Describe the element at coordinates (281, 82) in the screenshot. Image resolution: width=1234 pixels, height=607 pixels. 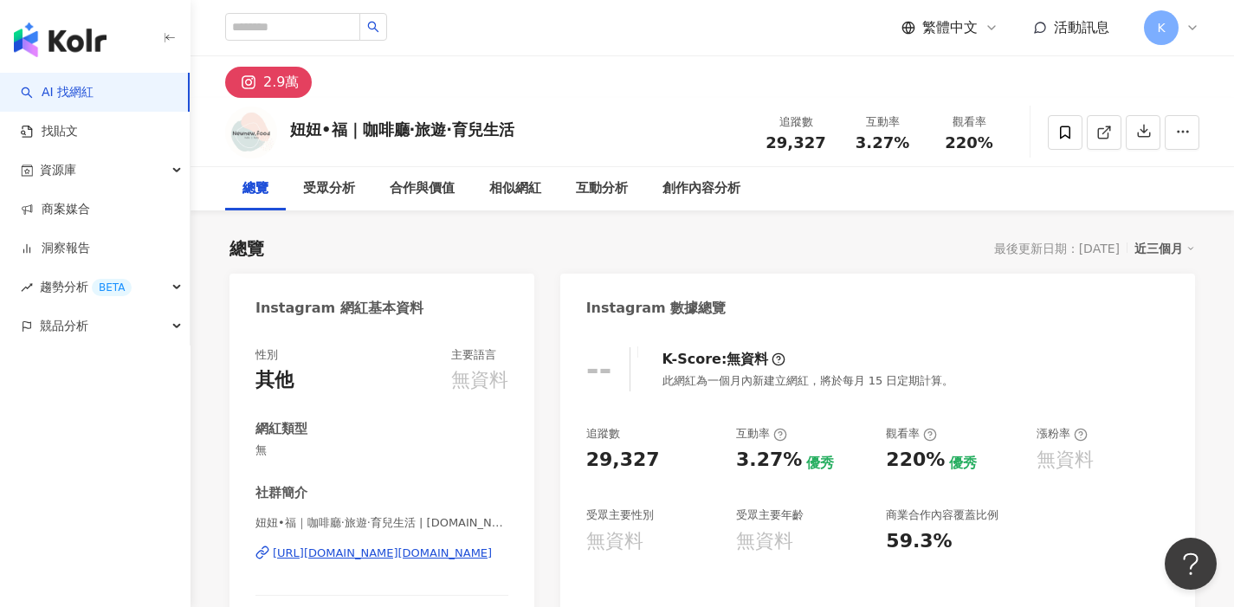
I see `div: 2.9萬` at that location.